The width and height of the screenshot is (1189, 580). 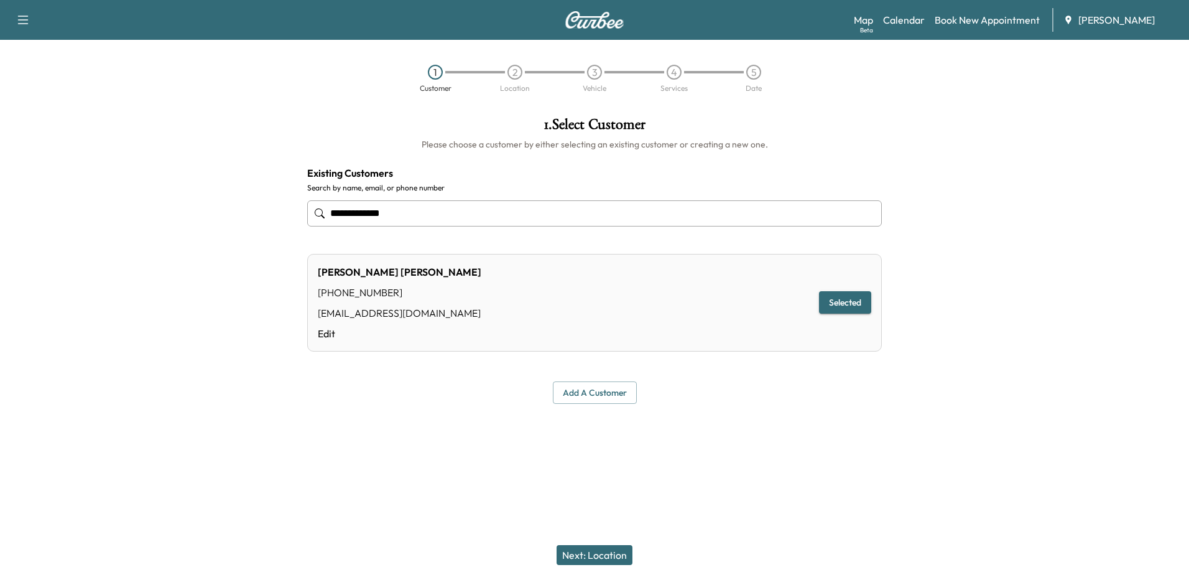 I want to click on a: MapBeta, so click(x=863, y=20).